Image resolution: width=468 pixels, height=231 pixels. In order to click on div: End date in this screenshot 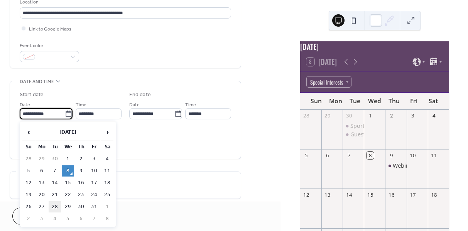, I will do `click(140, 95)`.